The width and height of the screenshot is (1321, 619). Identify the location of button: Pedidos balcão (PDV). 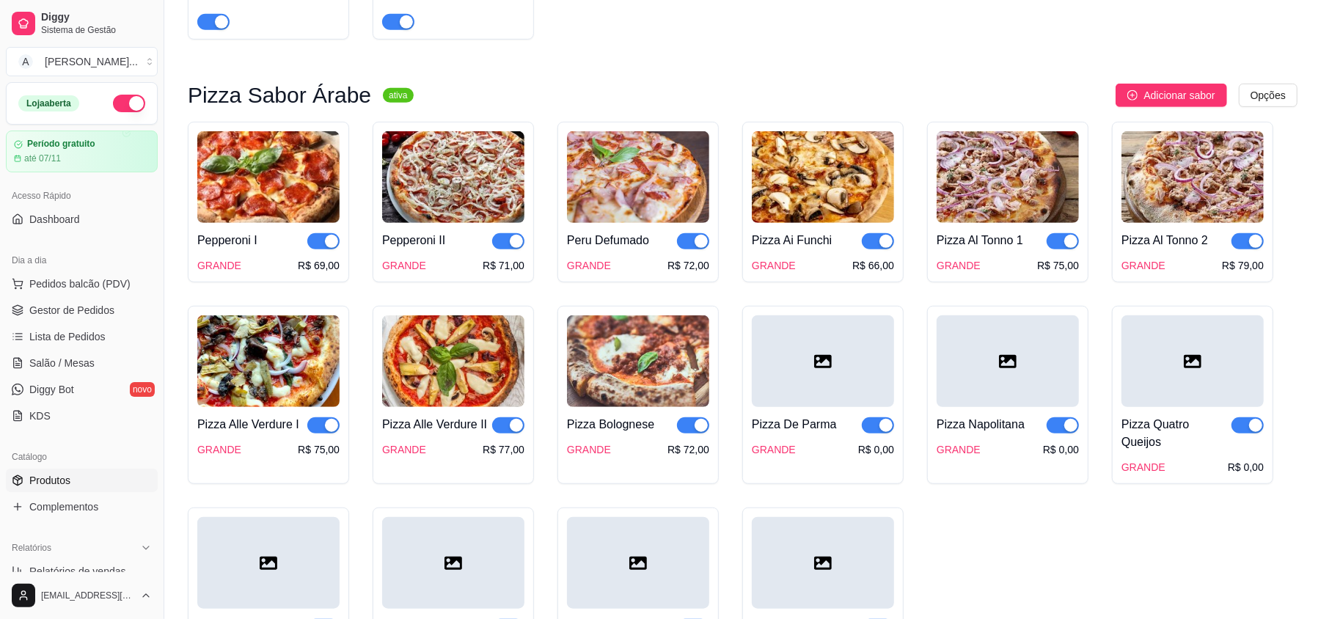
(81, 284).